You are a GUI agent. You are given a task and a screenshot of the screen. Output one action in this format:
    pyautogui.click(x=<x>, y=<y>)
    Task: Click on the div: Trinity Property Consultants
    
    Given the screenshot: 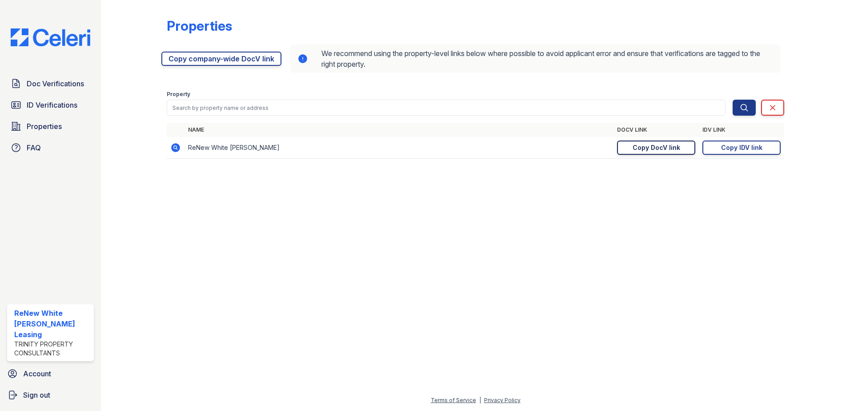 What is the action you would take?
    pyautogui.click(x=52, y=348)
    